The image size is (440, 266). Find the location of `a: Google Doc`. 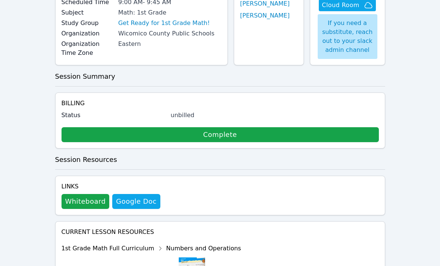

a: Google Doc is located at coordinates (136, 202).